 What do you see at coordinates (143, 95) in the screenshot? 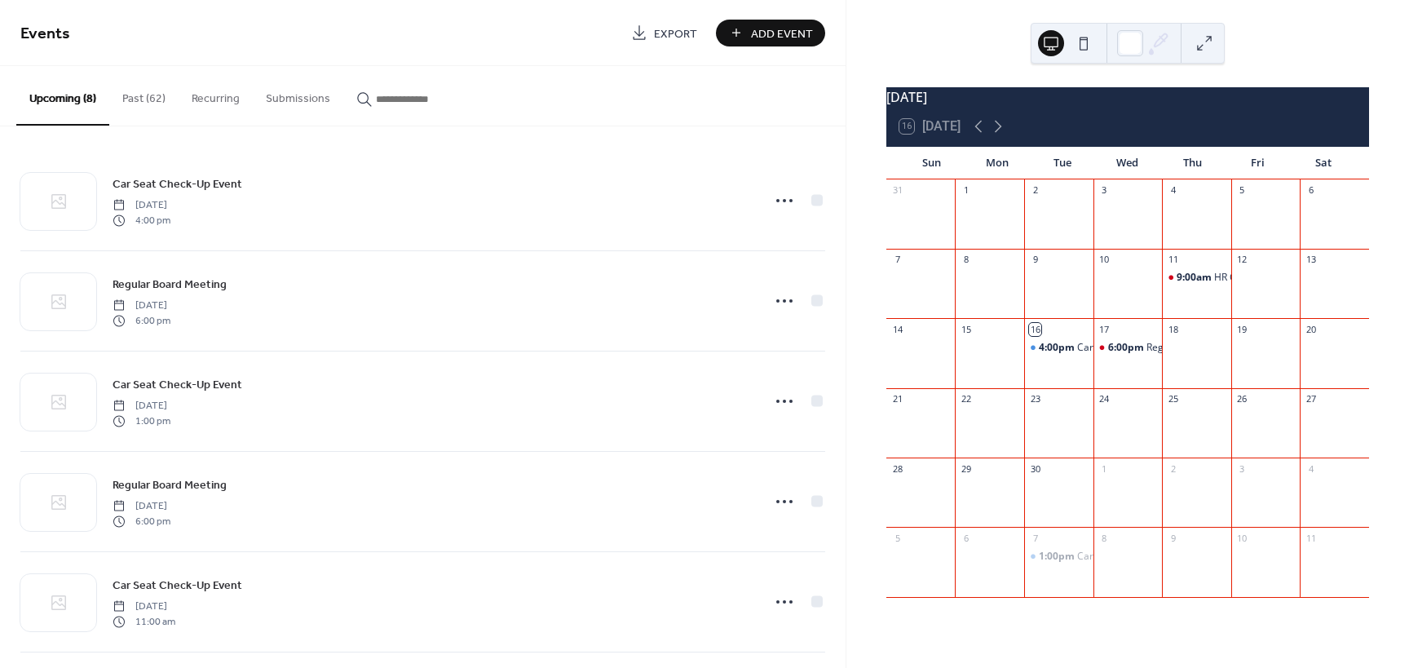
I see `button: Past (62)` at bounding box center [143, 95].